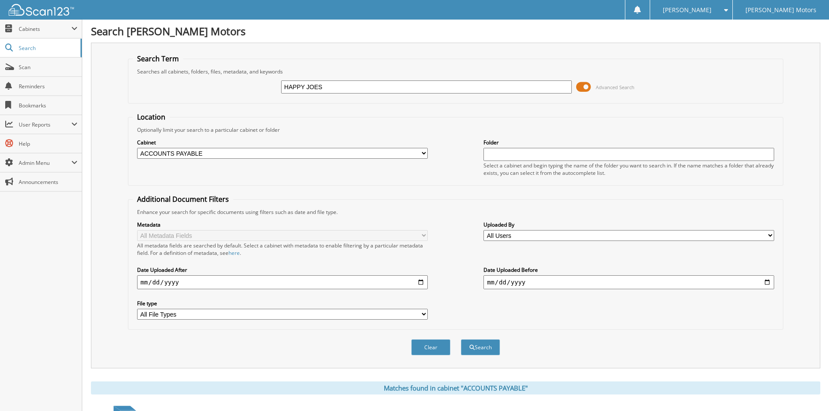  What do you see at coordinates (282, 225) in the screenshot?
I see `label: Metadata` at bounding box center [282, 225].